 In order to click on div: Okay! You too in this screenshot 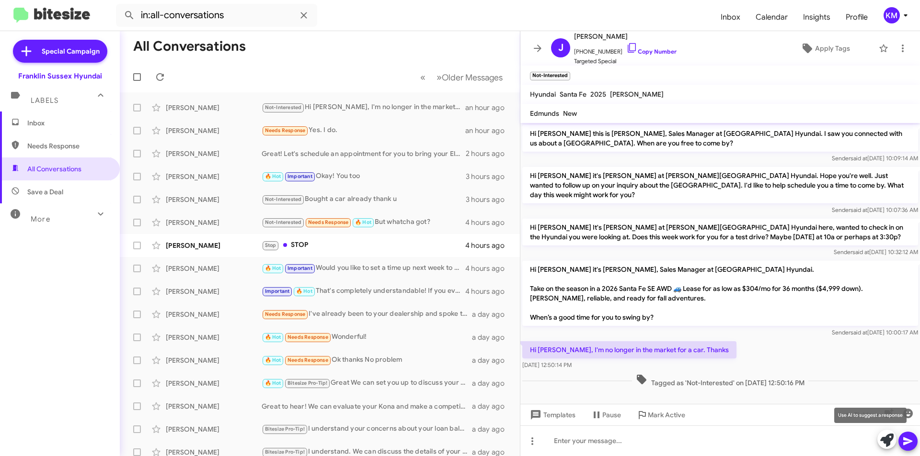, I will do `click(364, 176)`.